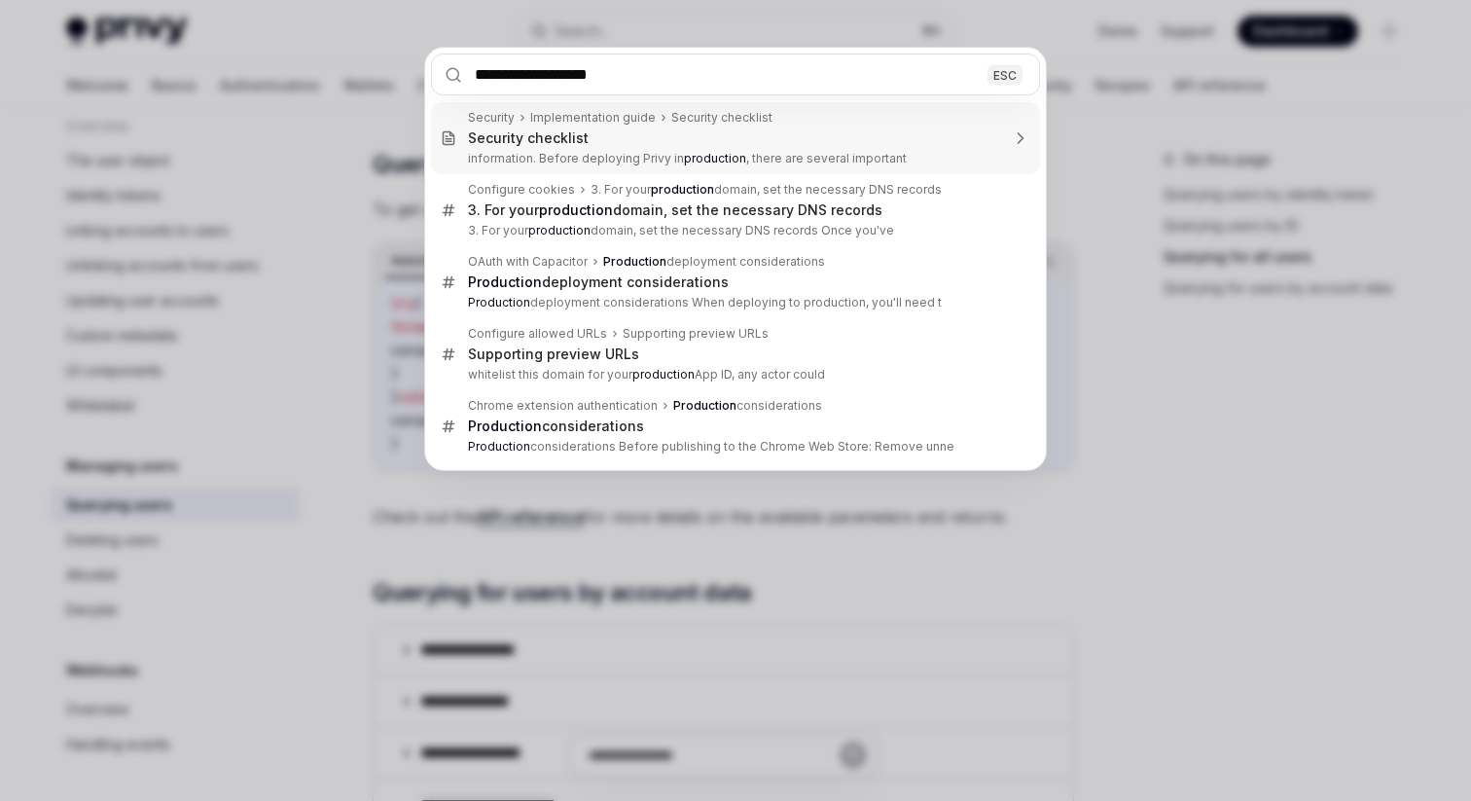  What do you see at coordinates (733, 375) in the screenshot?
I see `p: whitelist this domain for your App ID, any actor could` at bounding box center [733, 375].